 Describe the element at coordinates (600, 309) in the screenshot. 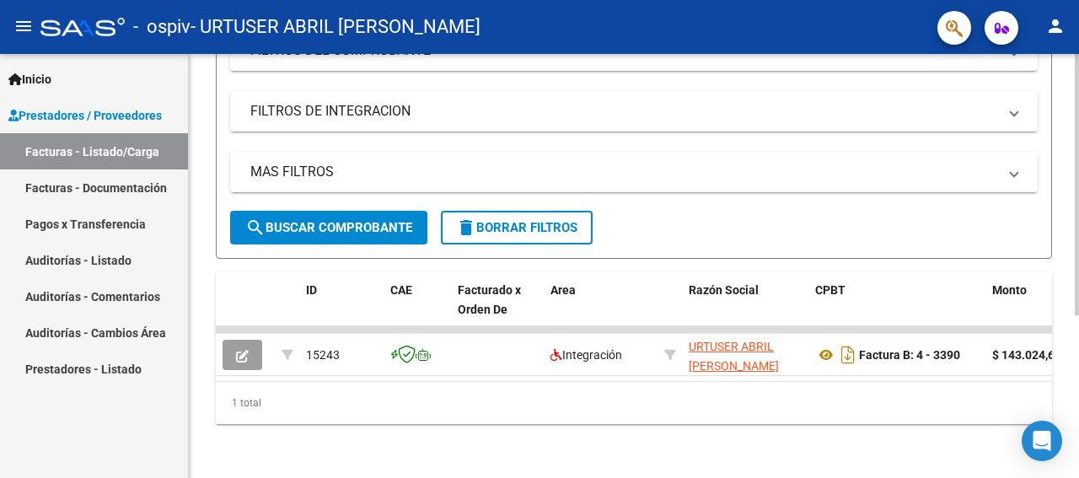

I see `datatable-header-cell: Area` at that location.